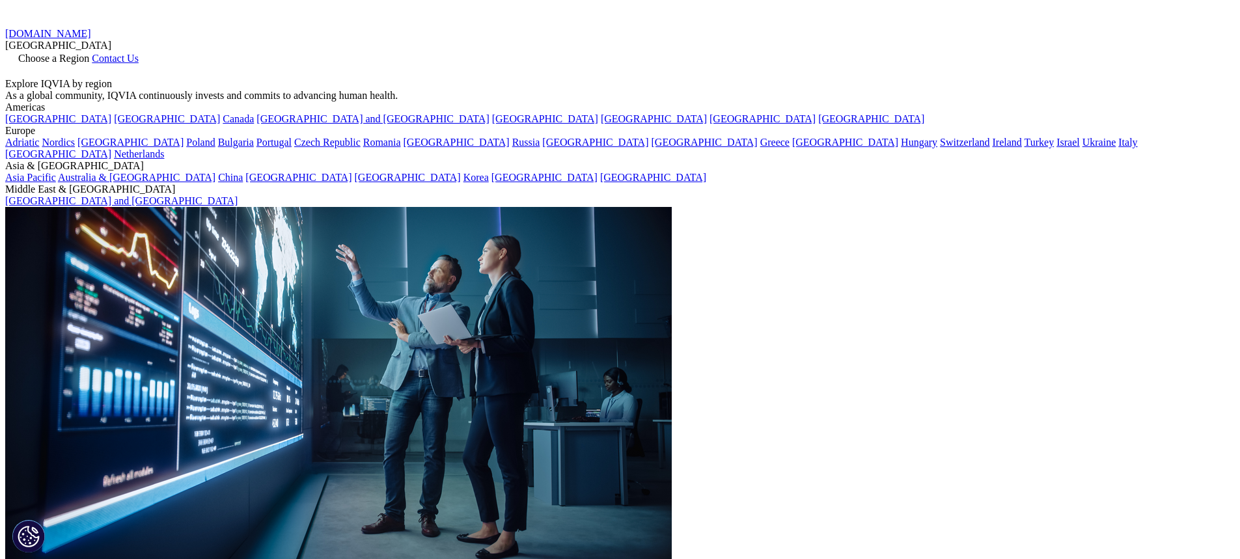 This screenshot has width=1240, height=559. I want to click on a: Hungary, so click(919, 142).